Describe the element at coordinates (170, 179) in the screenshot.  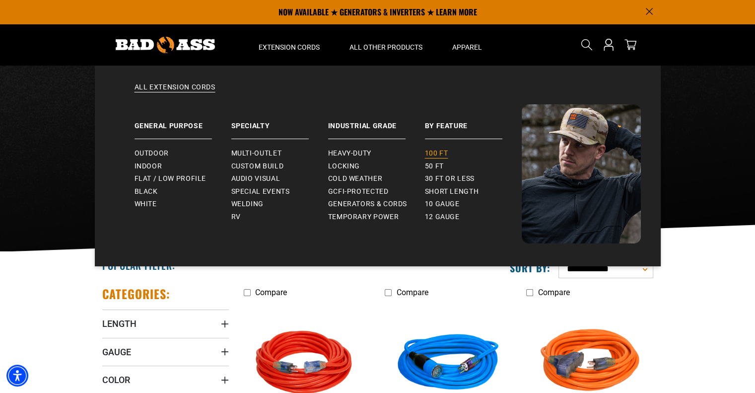
I see `span: Flat / Low Profile` at that location.